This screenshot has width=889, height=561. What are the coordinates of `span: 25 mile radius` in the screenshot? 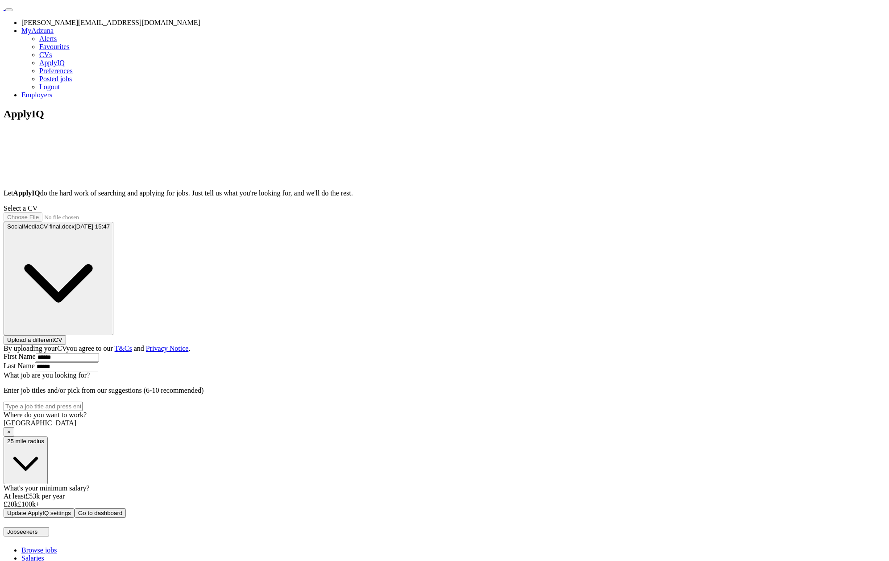 It's located at (25, 441).